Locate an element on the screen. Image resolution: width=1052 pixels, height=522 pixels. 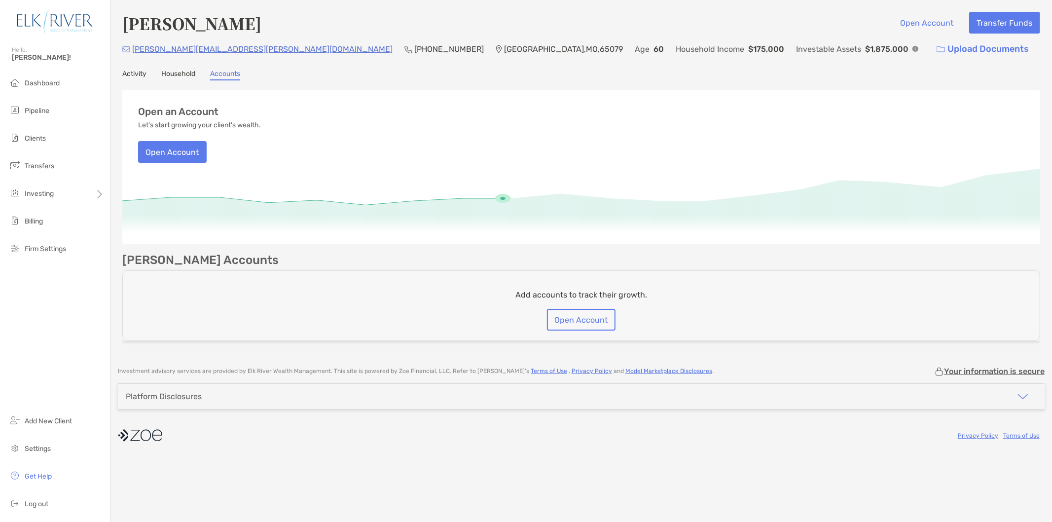
span: Firm Settings is located at coordinates (45, 249).